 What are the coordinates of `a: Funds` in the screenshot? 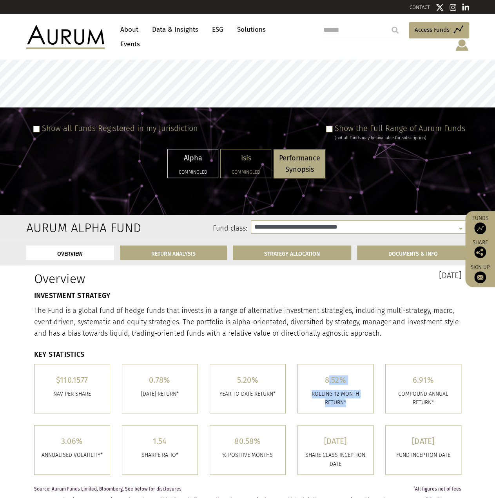 It's located at (480, 224).